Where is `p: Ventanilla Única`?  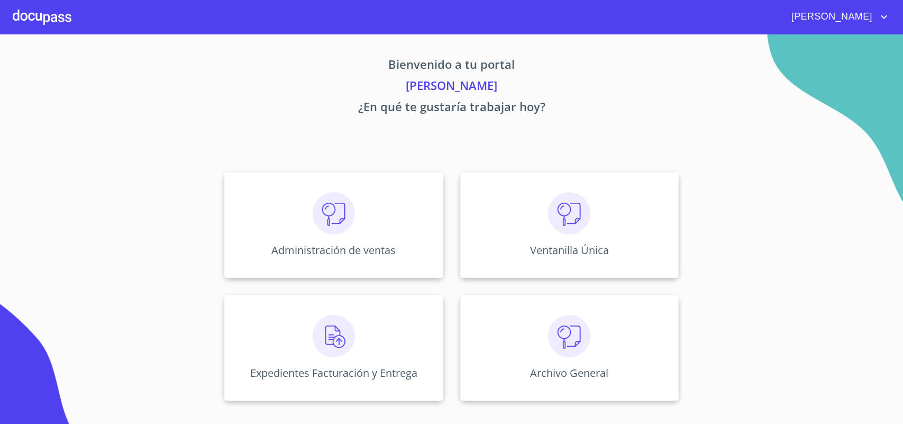
p: Ventanilla Única is located at coordinates (569, 250).